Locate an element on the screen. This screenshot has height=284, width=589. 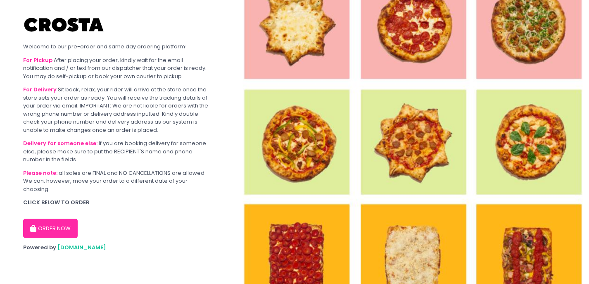
div: Powered by is located at coordinates (118, 247).